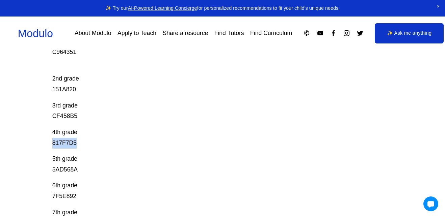 The width and height of the screenshot is (445, 218). Describe the element at coordinates (333, 33) in the screenshot. I see `a: Facebook` at that location.